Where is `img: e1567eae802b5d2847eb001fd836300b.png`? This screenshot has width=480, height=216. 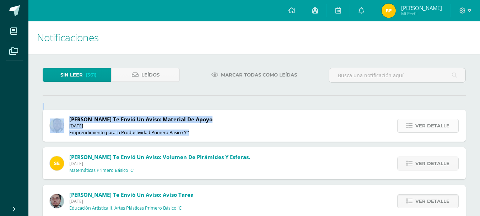 img: e1567eae802b5d2847eb001fd836300b.png is located at coordinates (389, 11).